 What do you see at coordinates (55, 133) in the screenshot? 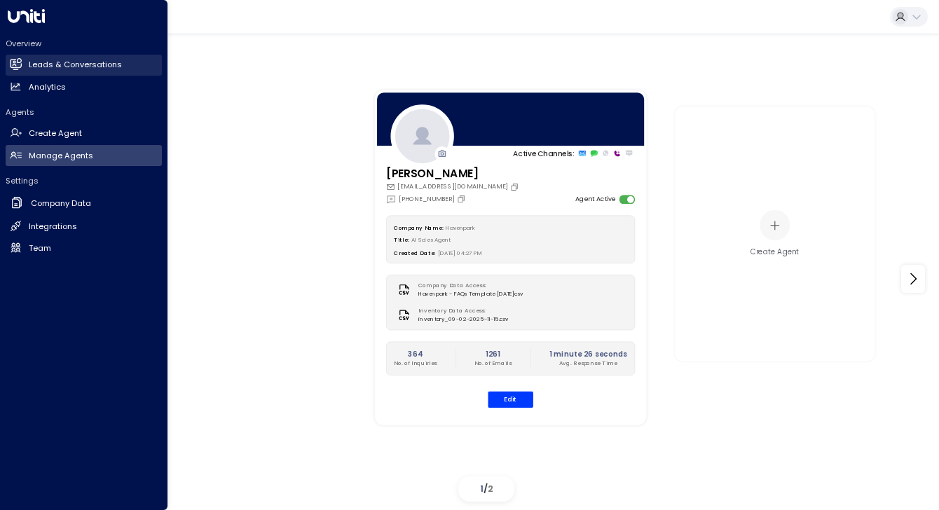
I see `h2: Create Agent` at bounding box center [55, 133].